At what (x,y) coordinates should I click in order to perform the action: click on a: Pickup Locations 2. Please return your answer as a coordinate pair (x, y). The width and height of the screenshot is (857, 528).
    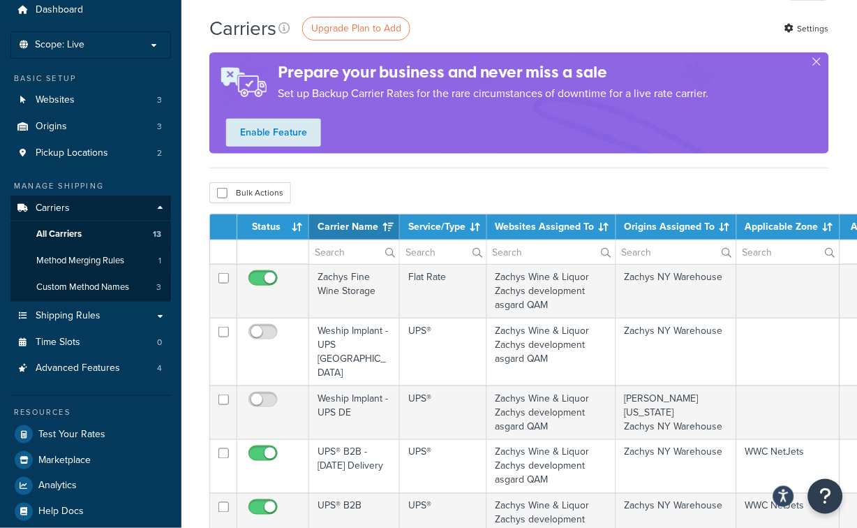
    Looking at the image, I should click on (91, 153).